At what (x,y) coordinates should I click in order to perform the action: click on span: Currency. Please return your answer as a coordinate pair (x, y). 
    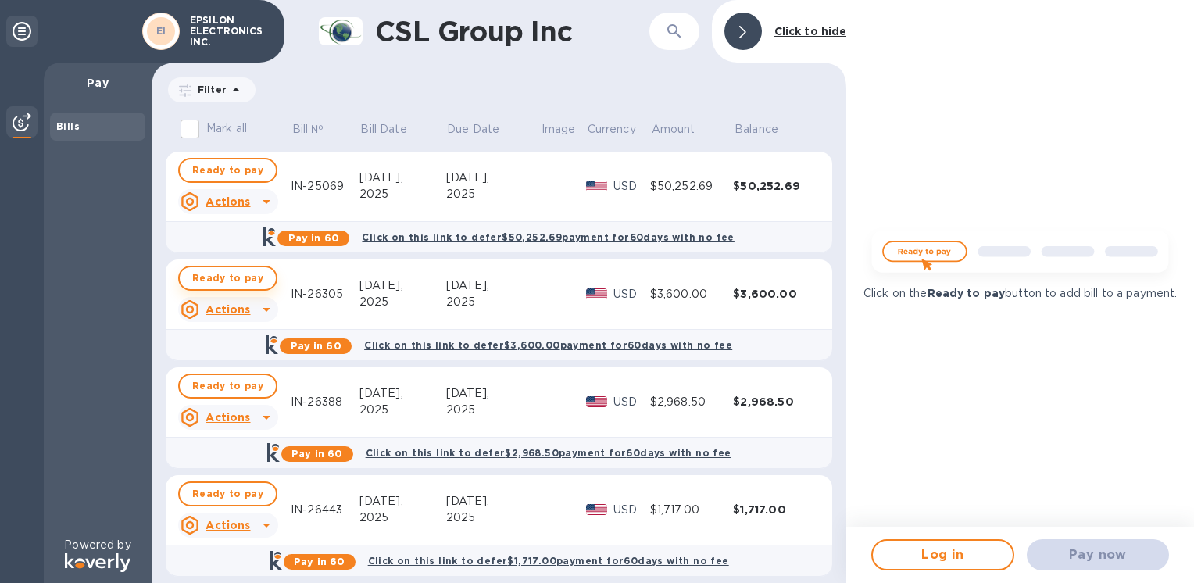
    Looking at the image, I should click on (612, 129).